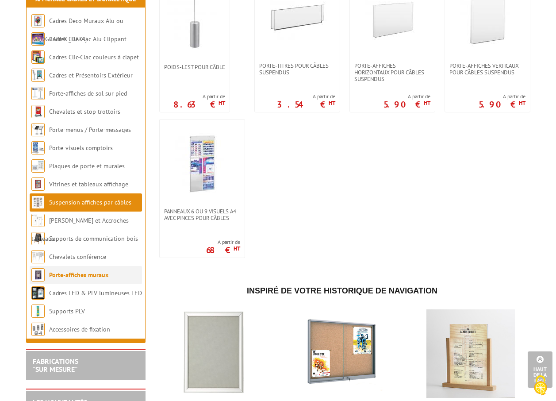 The height and width of the screenshot is (401, 556). What do you see at coordinates (38, 75) in the screenshot?
I see `img: Cadres et Présentoirs Extérieur` at bounding box center [38, 75].